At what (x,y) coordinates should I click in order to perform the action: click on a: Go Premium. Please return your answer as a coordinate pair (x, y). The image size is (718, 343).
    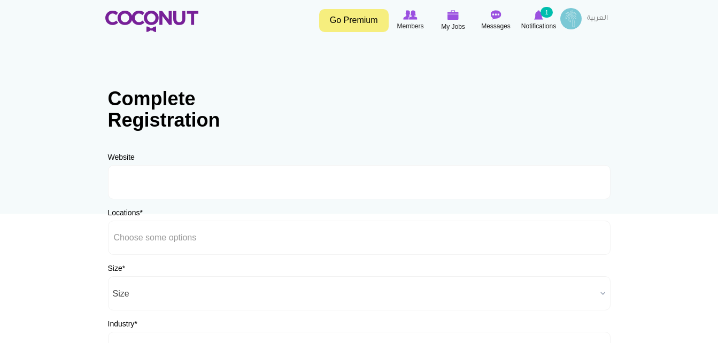
    Looking at the image, I should click on (354, 20).